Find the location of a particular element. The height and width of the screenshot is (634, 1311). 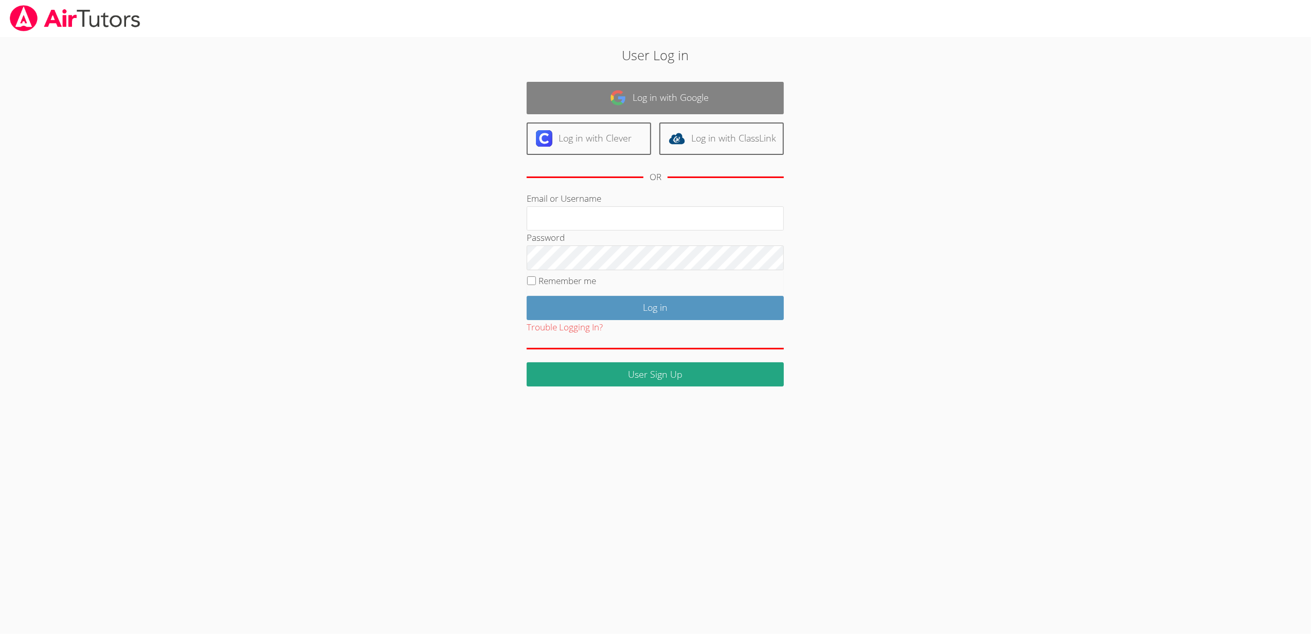

img: clever-logo-6eab21bc6e7a338710f1a6ff85c0baf02591cd810cc4098c63d3a4b26e2feb20.svg is located at coordinates (544, 138).